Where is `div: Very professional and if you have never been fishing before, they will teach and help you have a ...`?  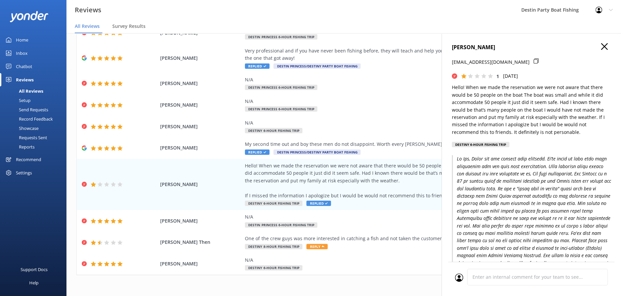
div: Very professional and if you have never been fishing before, they will teach and help you have a ... is located at coordinates (396, 54).